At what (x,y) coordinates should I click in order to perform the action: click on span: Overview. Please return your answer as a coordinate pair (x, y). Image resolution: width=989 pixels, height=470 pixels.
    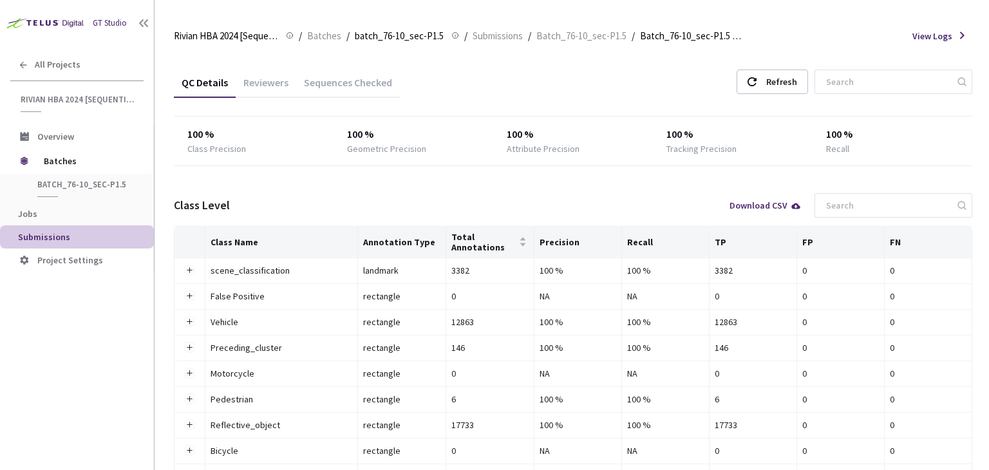
    Looking at the image, I should click on (55, 136).